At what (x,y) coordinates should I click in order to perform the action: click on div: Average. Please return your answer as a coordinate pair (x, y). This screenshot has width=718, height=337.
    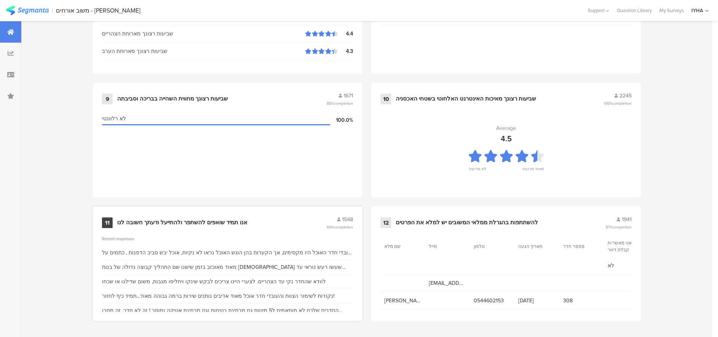
    Looking at the image, I should click on (506, 128).